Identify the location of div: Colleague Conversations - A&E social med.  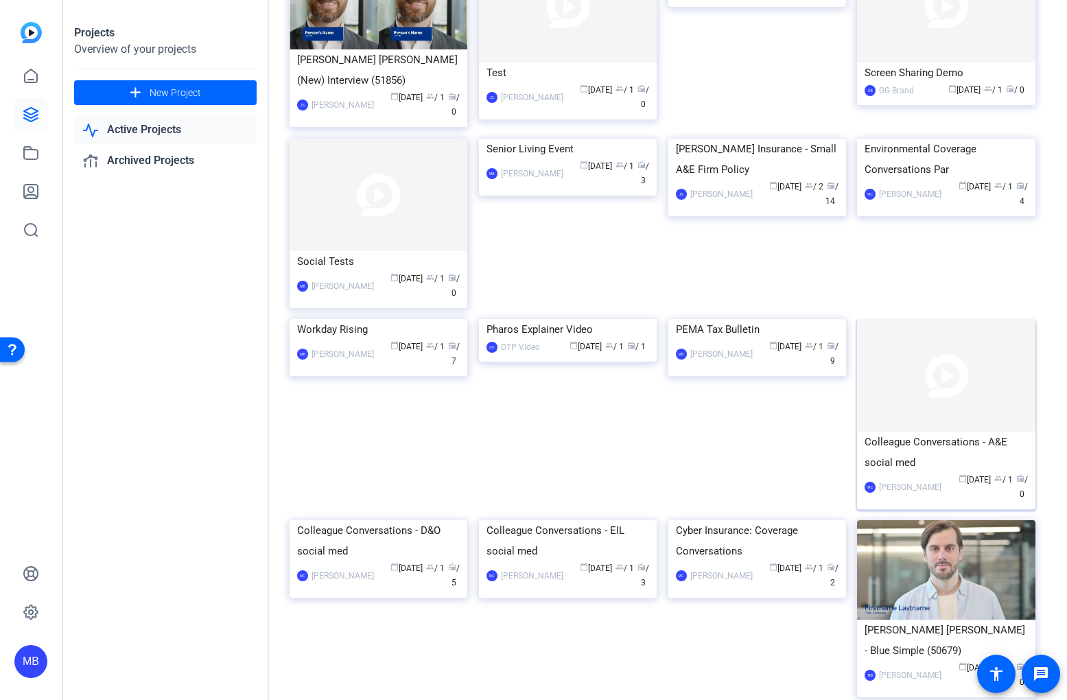
(945, 452).